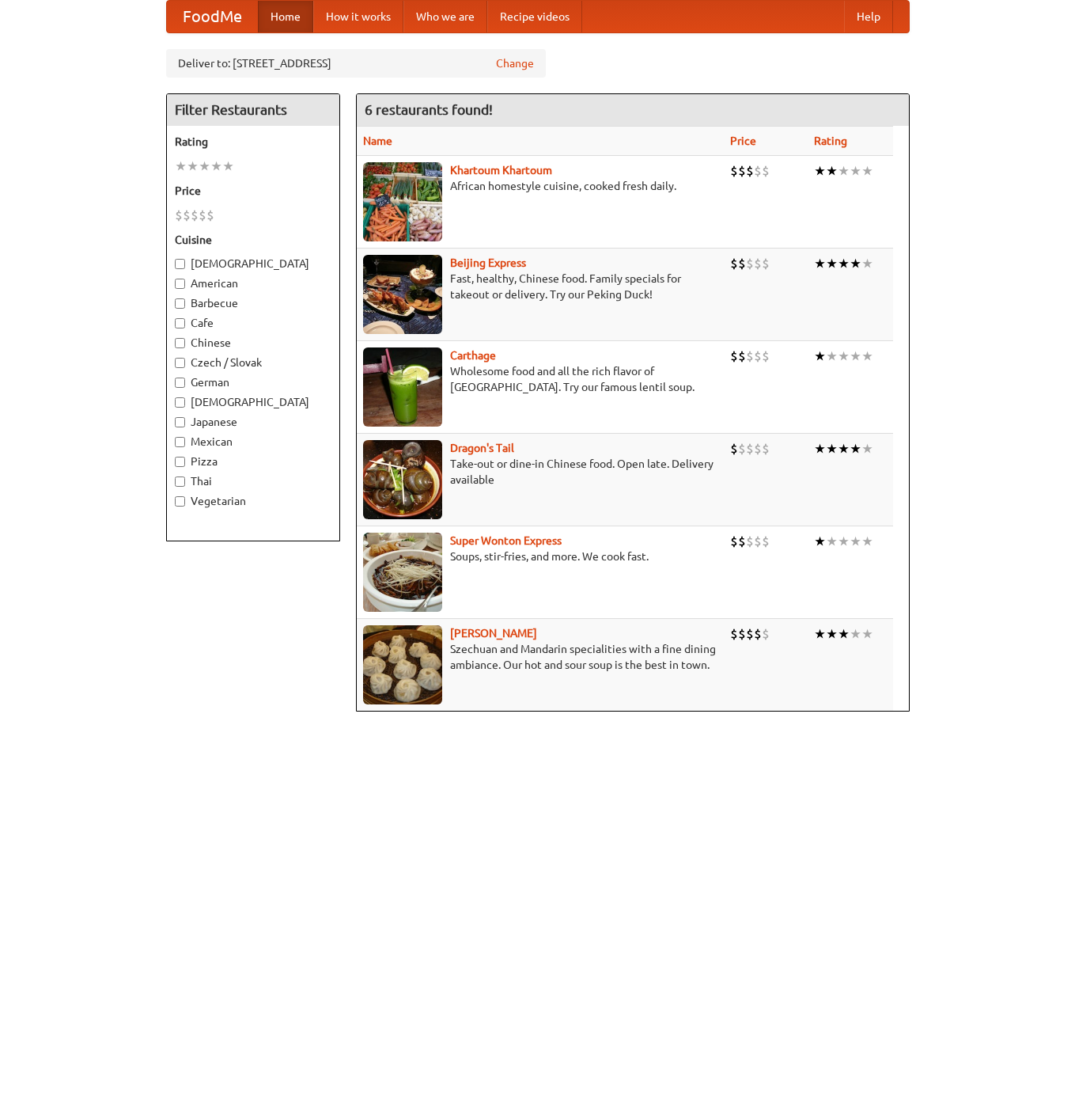  I want to click on a: Who we are, so click(446, 16).